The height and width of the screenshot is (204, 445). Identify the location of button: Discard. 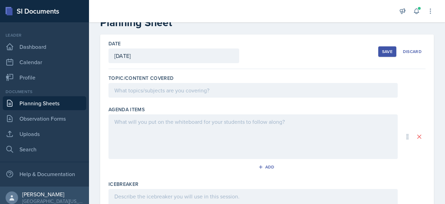
(413, 52).